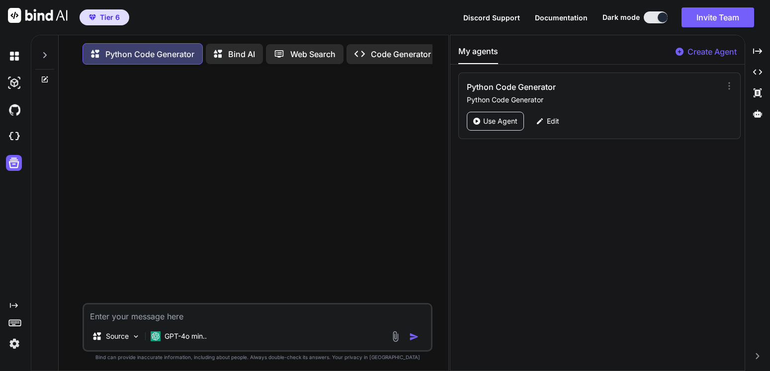 Image resolution: width=770 pixels, height=371 pixels. Describe the element at coordinates (110, 17) in the screenshot. I see `span: Tier 6` at that location.